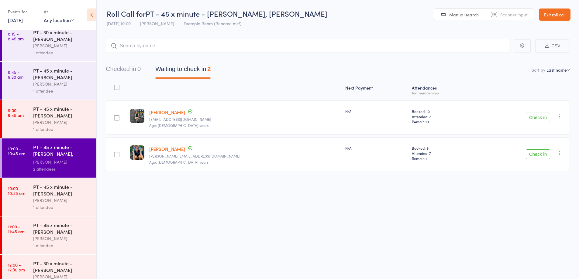 The image size is (579, 279). I want to click on span: 10, so click(427, 122).